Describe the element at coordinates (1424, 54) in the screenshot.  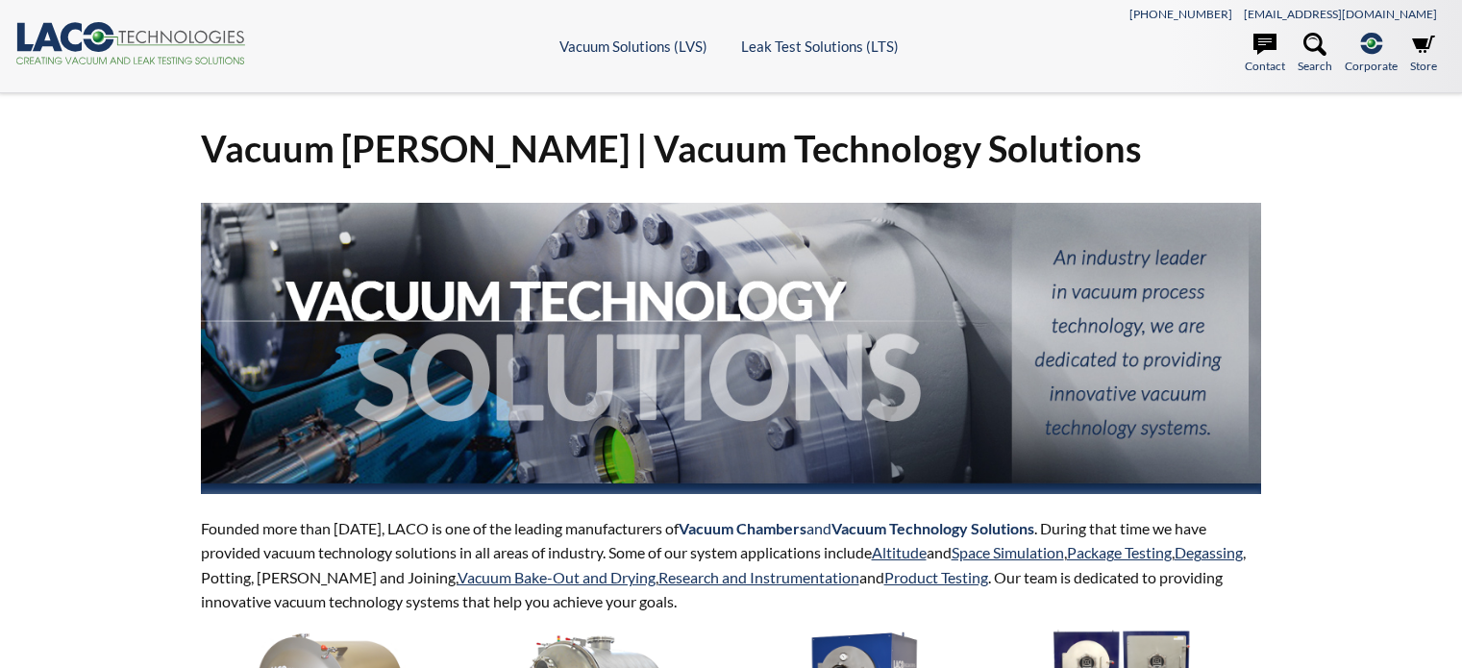
I see `a: Store` at that location.